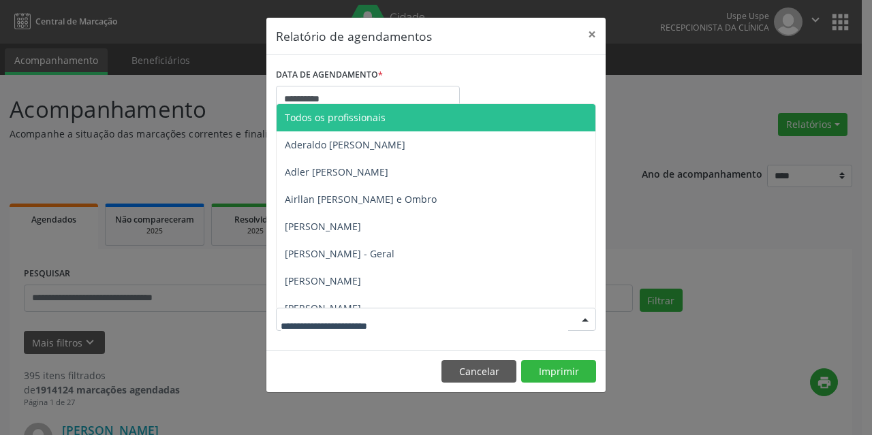 This screenshot has width=872, height=435. I want to click on button: Cancelar, so click(479, 372).